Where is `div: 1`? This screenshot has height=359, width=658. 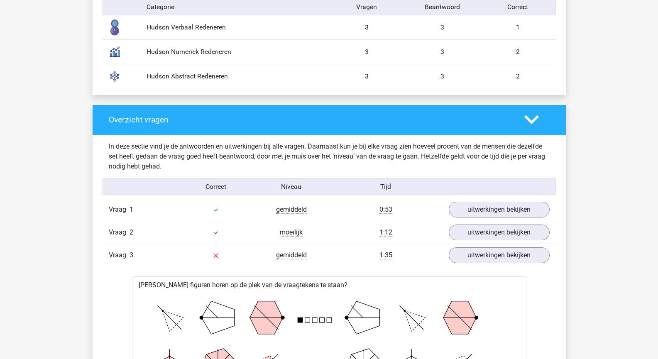
div: 1 is located at coordinates (518, 27).